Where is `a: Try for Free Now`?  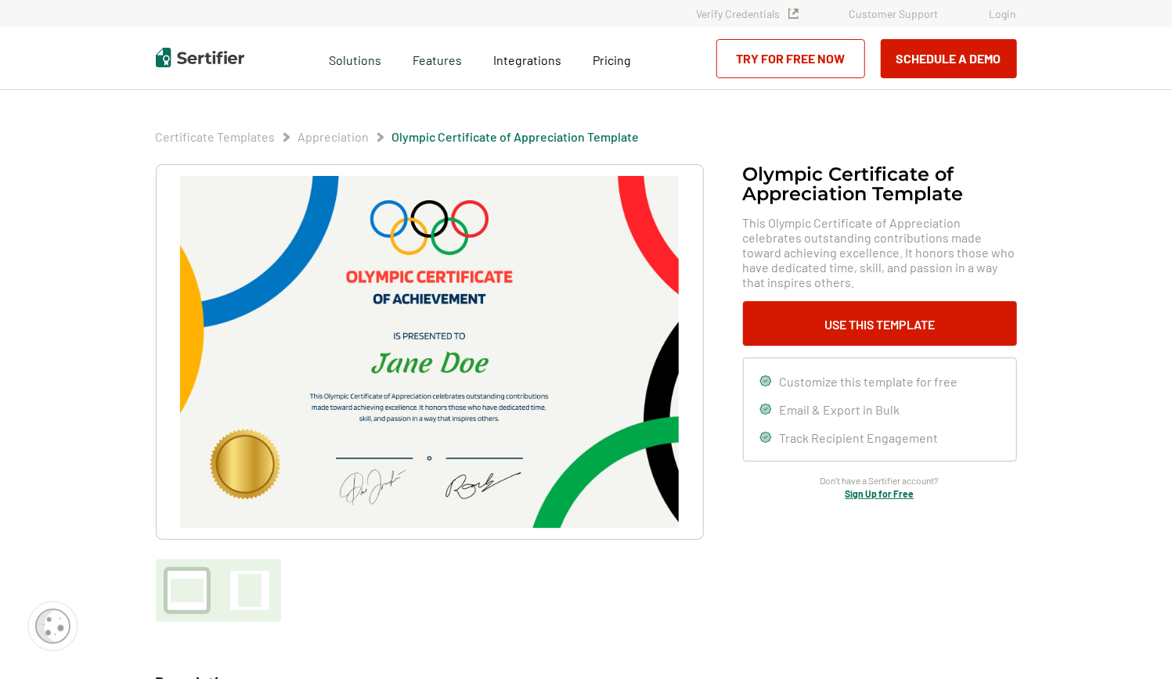 a: Try for Free Now is located at coordinates (791, 59).